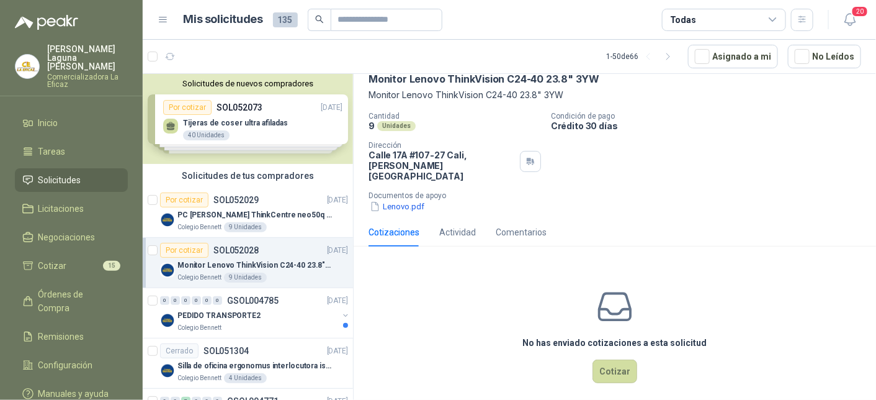 This screenshot has width=876, height=400. I want to click on span: 20, so click(860, 11).